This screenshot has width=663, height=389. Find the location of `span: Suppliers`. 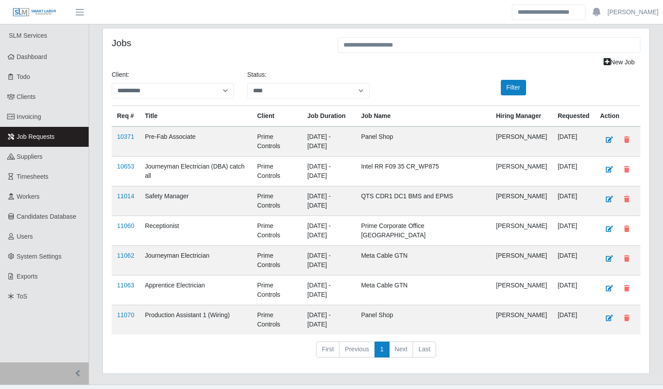

span: Suppliers is located at coordinates (30, 156).